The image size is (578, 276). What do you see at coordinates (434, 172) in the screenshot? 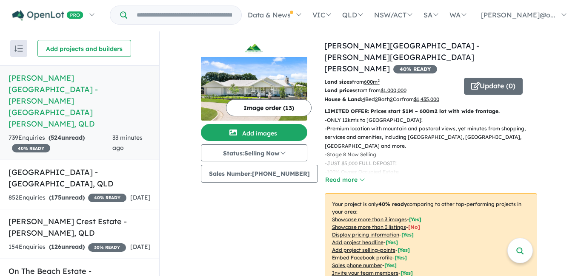
I see `p: - 100% Owner Occupied Estate` at bounding box center [434, 172].